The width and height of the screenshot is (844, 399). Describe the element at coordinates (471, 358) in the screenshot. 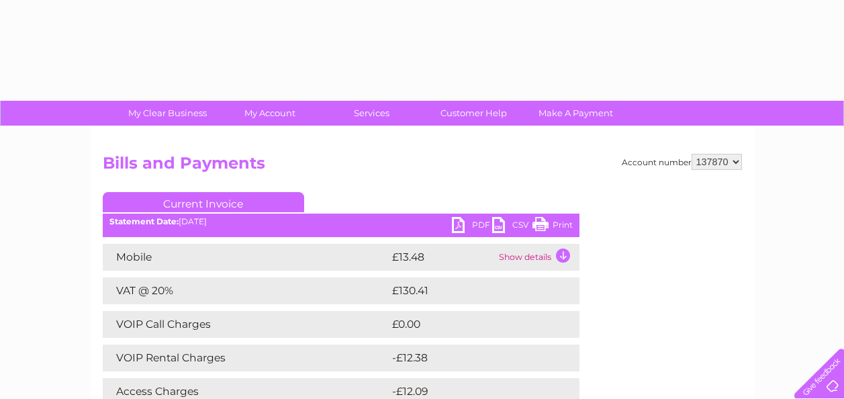

I see `td: -£12.38` at that location.